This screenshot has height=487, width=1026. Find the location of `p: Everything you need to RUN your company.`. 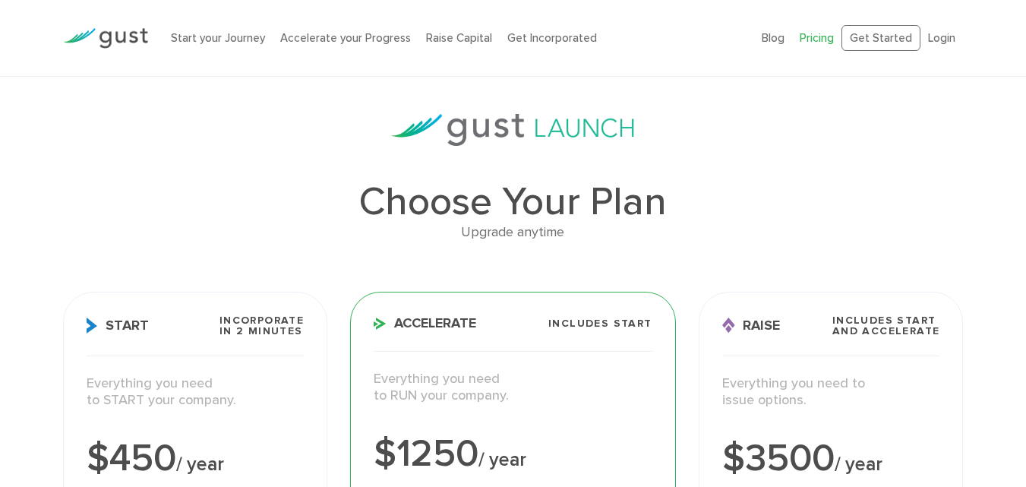

p: Everything you need to RUN your company. is located at coordinates (512, 387).